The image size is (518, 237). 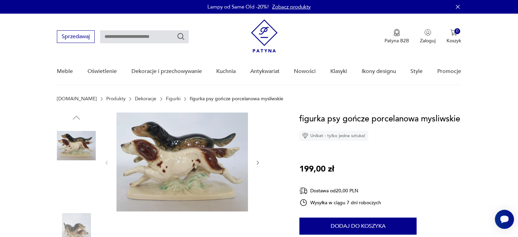 What do you see at coordinates (454, 32) in the screenshot?
I see `img: Ikona koszyka` at bounding box center [454, 32].